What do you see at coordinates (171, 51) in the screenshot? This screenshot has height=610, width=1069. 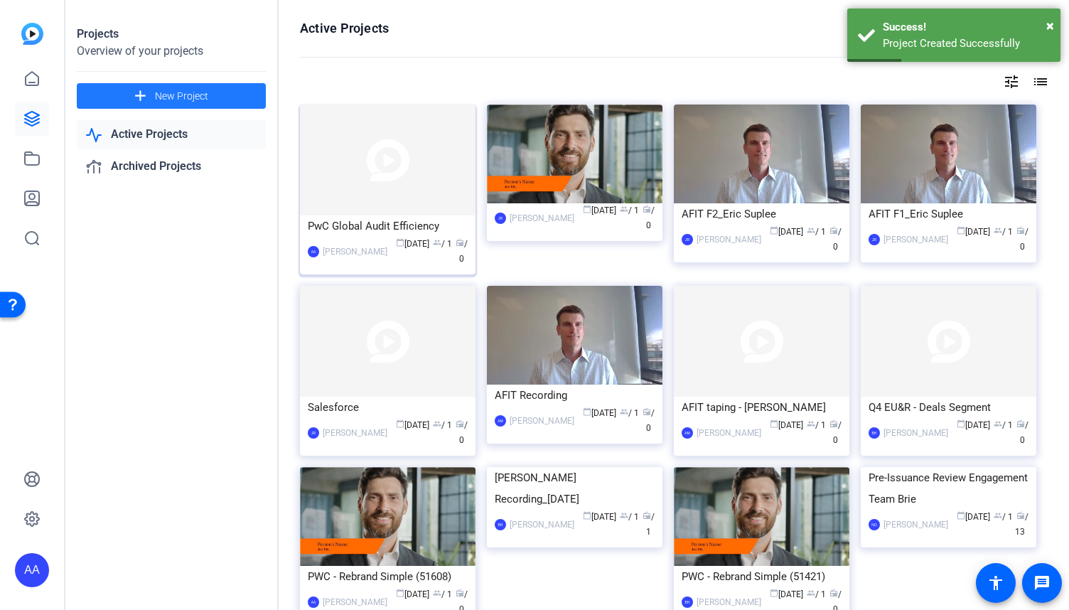 I see `div: Overview of your projects` at bounding box center [171, 51].